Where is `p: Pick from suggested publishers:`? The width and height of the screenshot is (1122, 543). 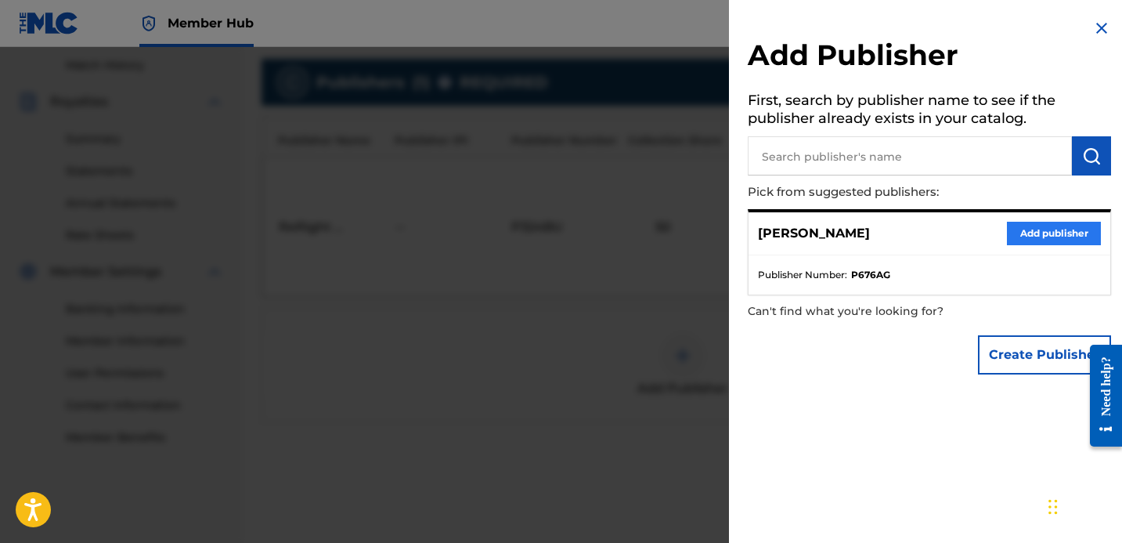
p: Pick from suggested publishers: is located at coordinates (885, 192).